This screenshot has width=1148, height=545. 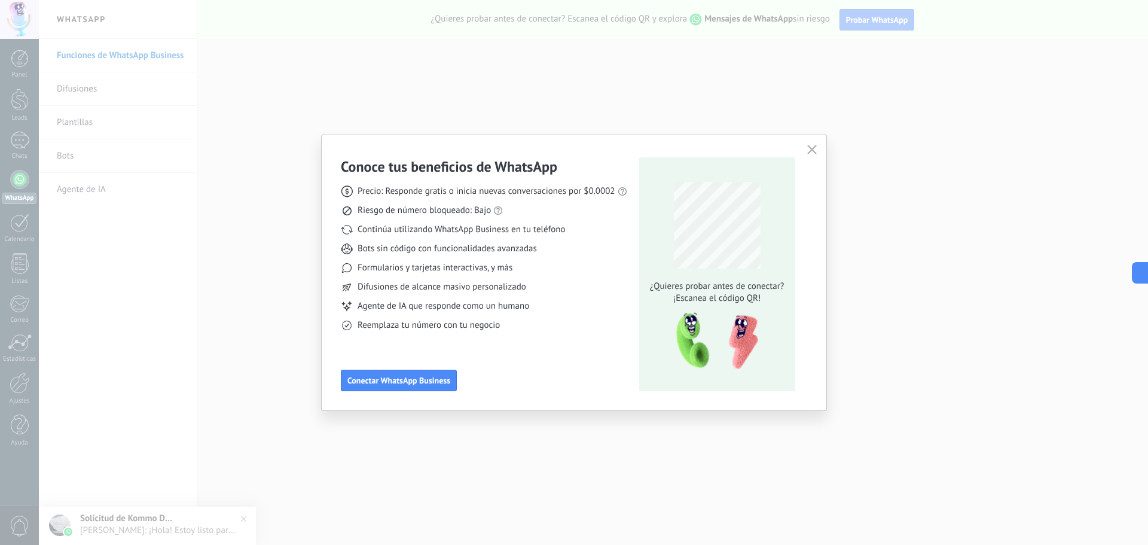 I want to click on span: Difusiones de alcance masivo personalizado, so click(x=442, y=287).